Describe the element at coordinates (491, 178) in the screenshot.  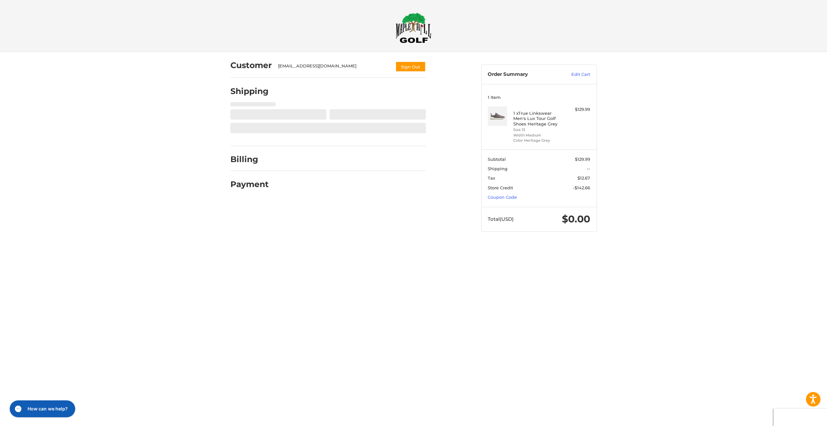
I see `span: Tax` at that location.